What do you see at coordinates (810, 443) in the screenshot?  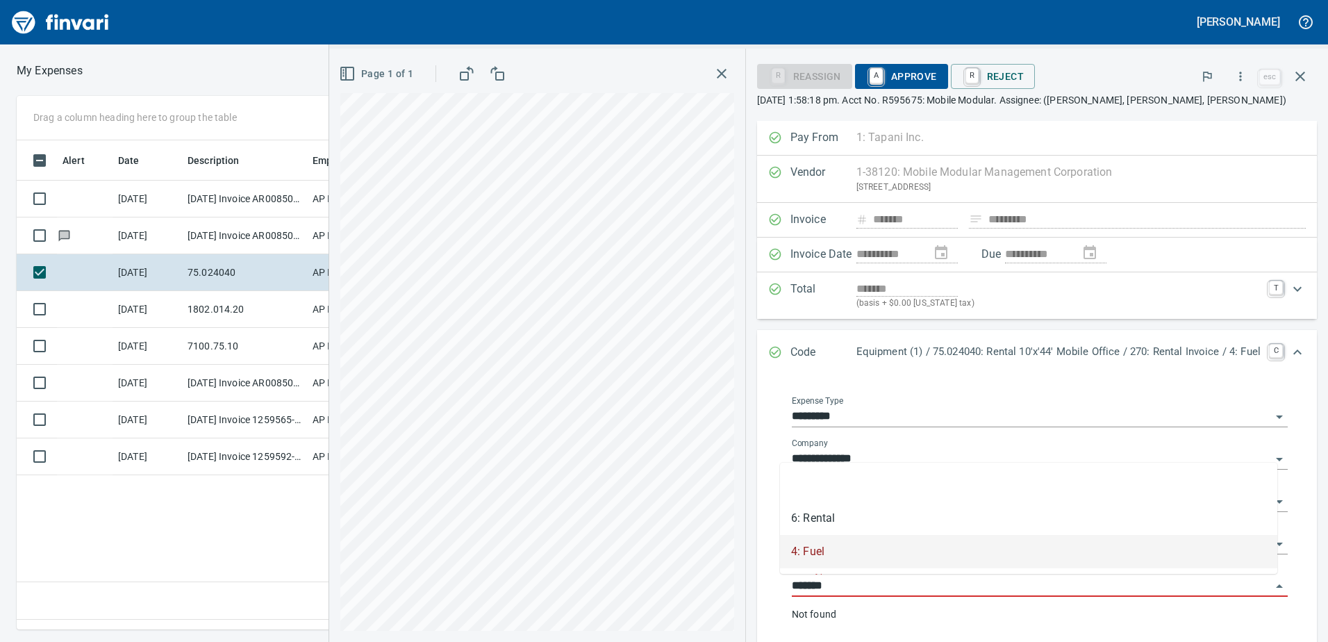 I see `label: Company` at bounding box center [810, 443].